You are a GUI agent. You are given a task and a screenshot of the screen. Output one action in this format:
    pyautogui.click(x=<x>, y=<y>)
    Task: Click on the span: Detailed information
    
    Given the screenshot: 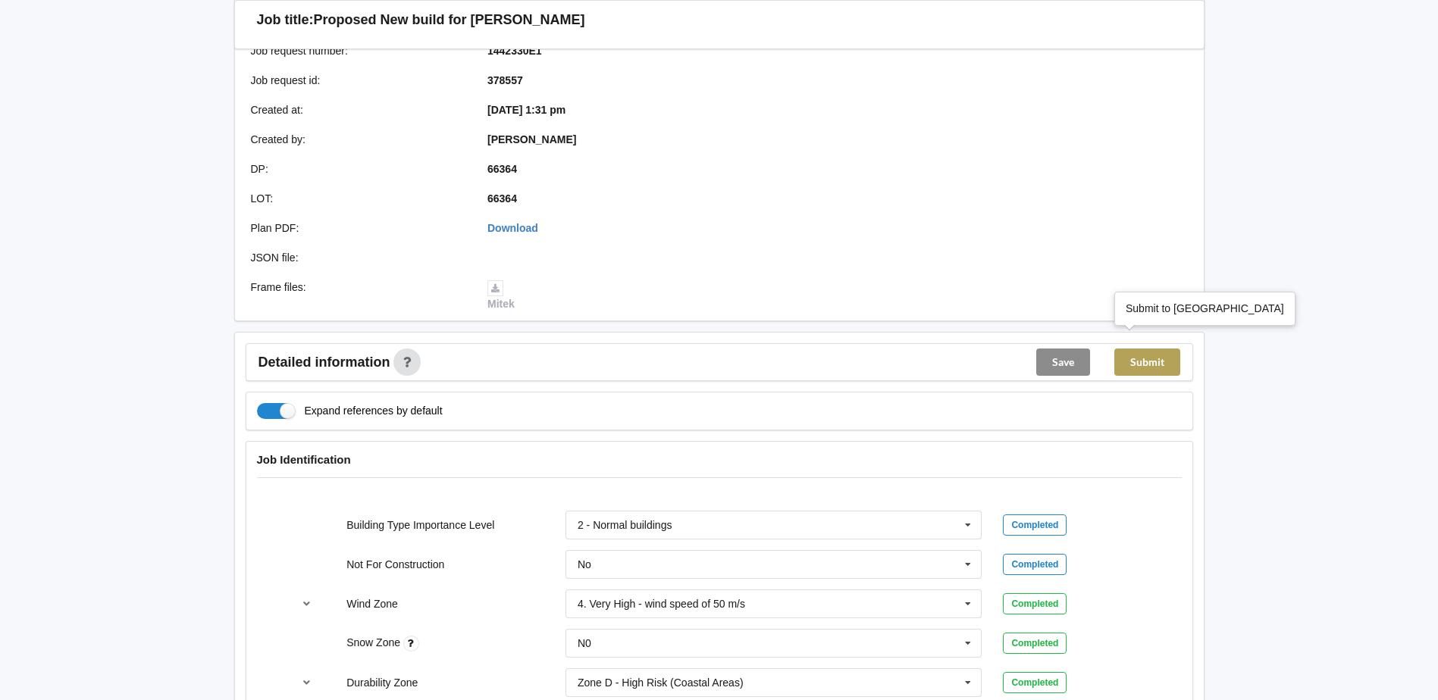 What is the action you would take?
    pyautogui.click(x=324, y=362)
    